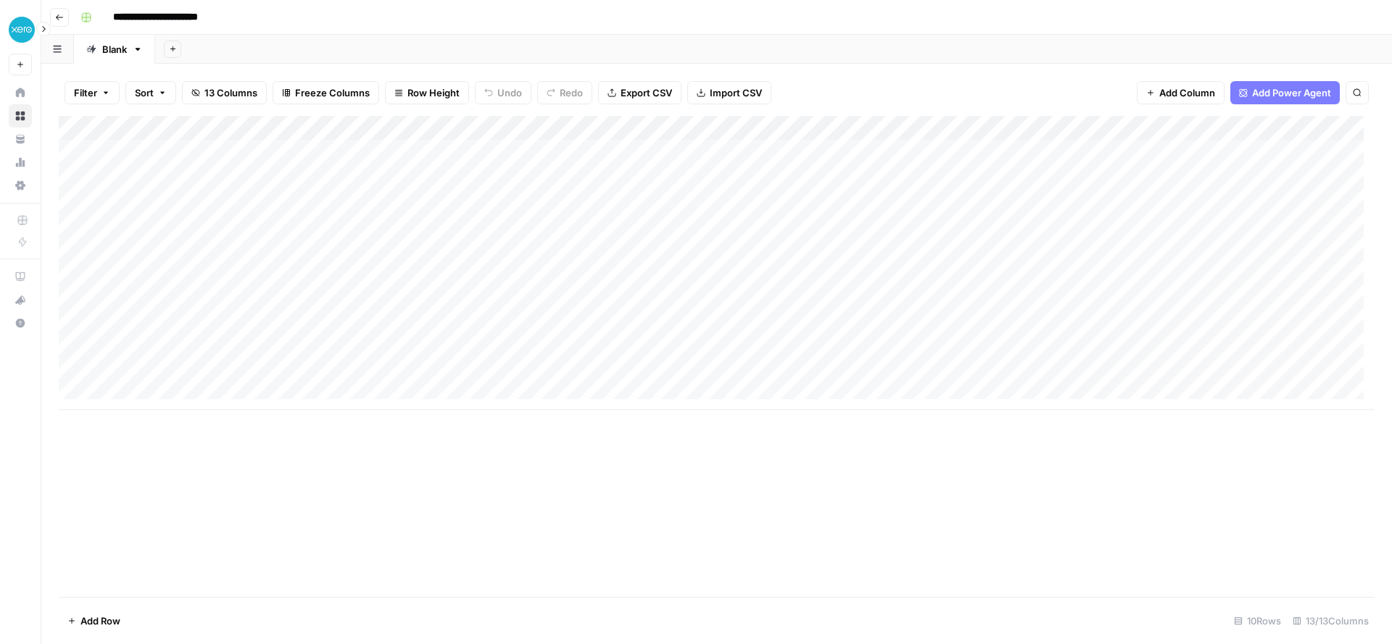 The width and height of the screenshot is (1392, 644). I want to click on span: 13 Columns, so click(231, 93).